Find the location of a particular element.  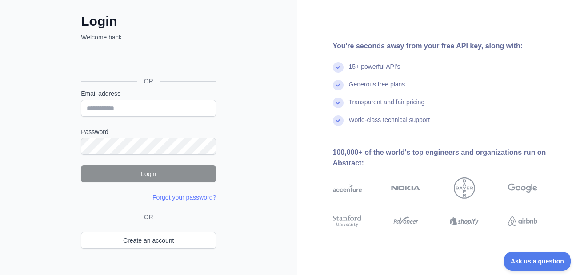

div: 15+ powerful API's is located at coordinates (374, 71).